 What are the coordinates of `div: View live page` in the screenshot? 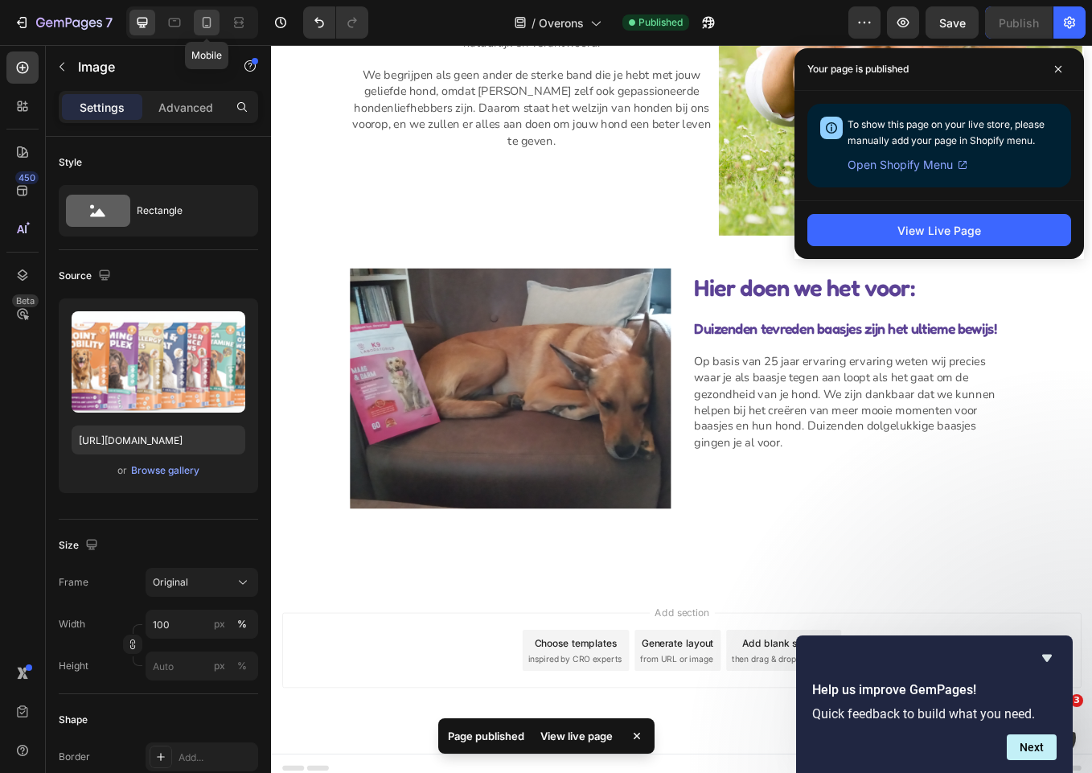 It's located at (577, 736).